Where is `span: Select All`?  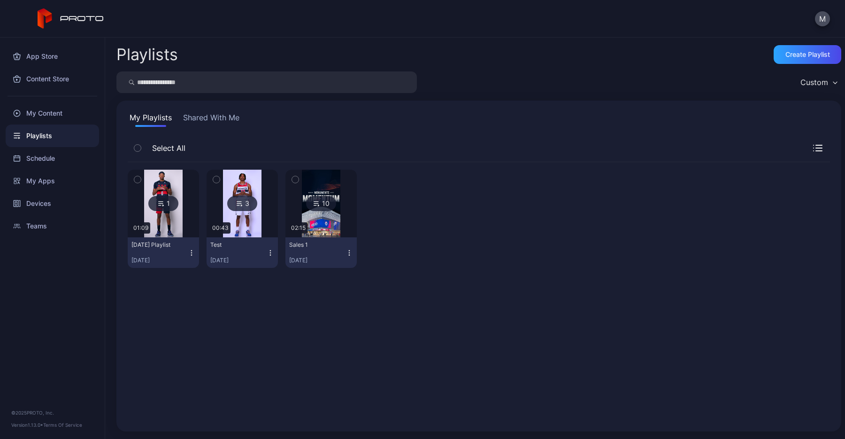
span: Select All is located at coordinates (166, 148).